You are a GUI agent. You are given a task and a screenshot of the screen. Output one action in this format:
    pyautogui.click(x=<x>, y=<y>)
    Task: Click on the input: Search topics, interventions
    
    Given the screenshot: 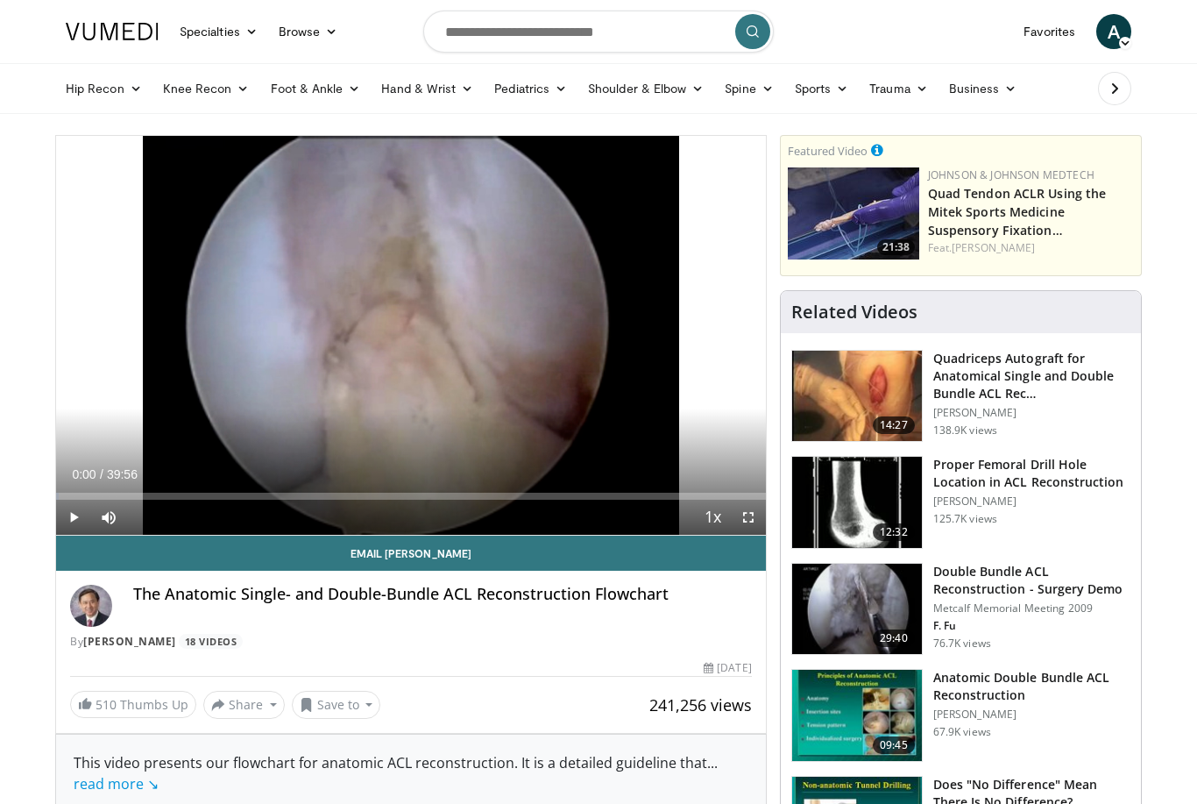 What is the action you would take?
    pyautogui.click(x=599, y=32)
    